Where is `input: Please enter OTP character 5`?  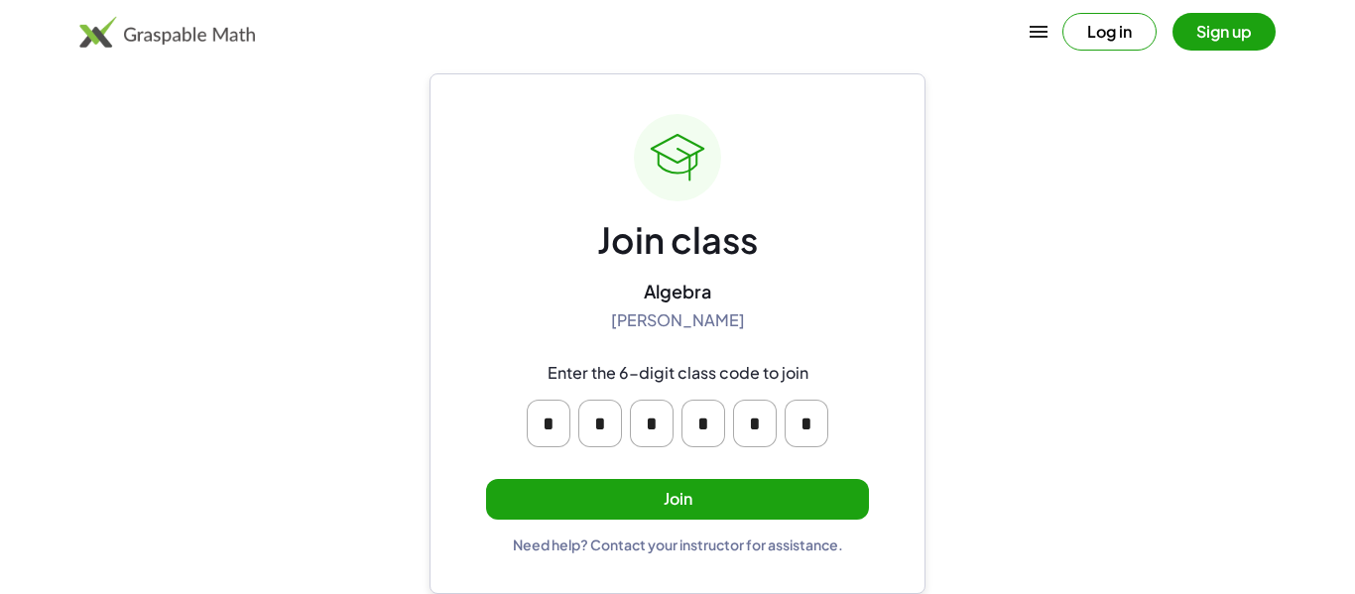
input: Please enter OTP character 5 is located at coordinates (755, 423).